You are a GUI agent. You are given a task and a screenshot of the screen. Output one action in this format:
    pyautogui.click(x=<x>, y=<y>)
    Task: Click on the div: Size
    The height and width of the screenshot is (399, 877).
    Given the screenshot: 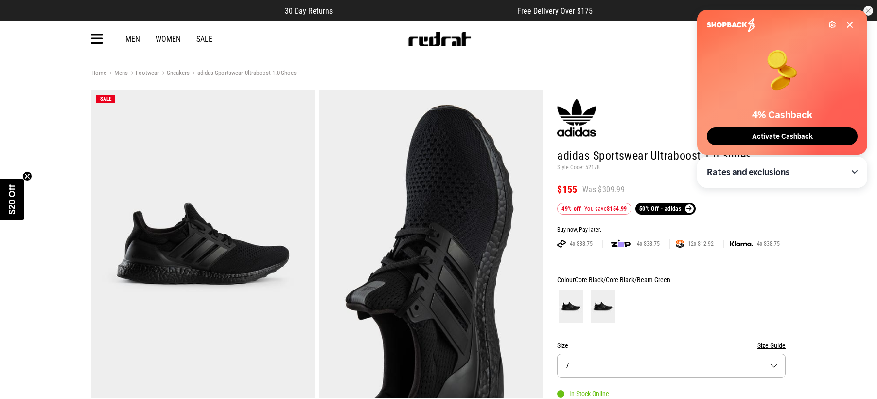 What is the action you would take?
    pyautogui.click(x=672, y=345)
    